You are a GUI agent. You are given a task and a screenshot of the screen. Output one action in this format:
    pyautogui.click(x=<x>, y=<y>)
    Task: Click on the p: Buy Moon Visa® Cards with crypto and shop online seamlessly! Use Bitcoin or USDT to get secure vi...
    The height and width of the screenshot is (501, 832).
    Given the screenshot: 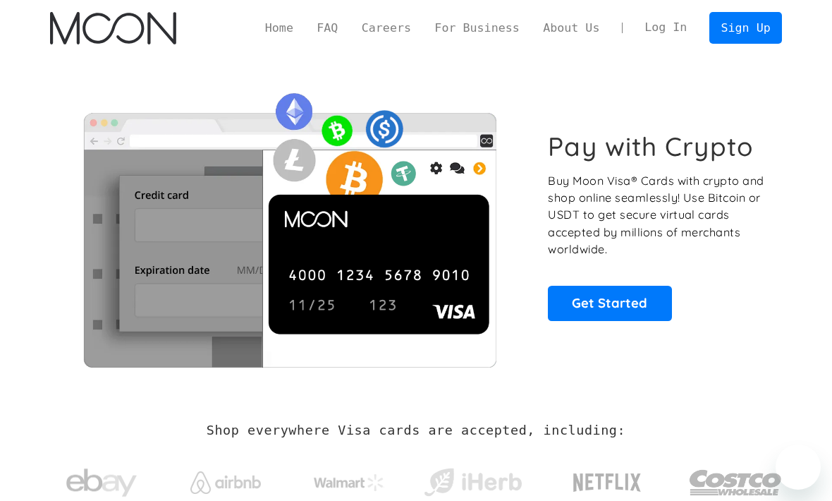 What is the action you would take?
    pyautogui.click(x=657, y=215)
    